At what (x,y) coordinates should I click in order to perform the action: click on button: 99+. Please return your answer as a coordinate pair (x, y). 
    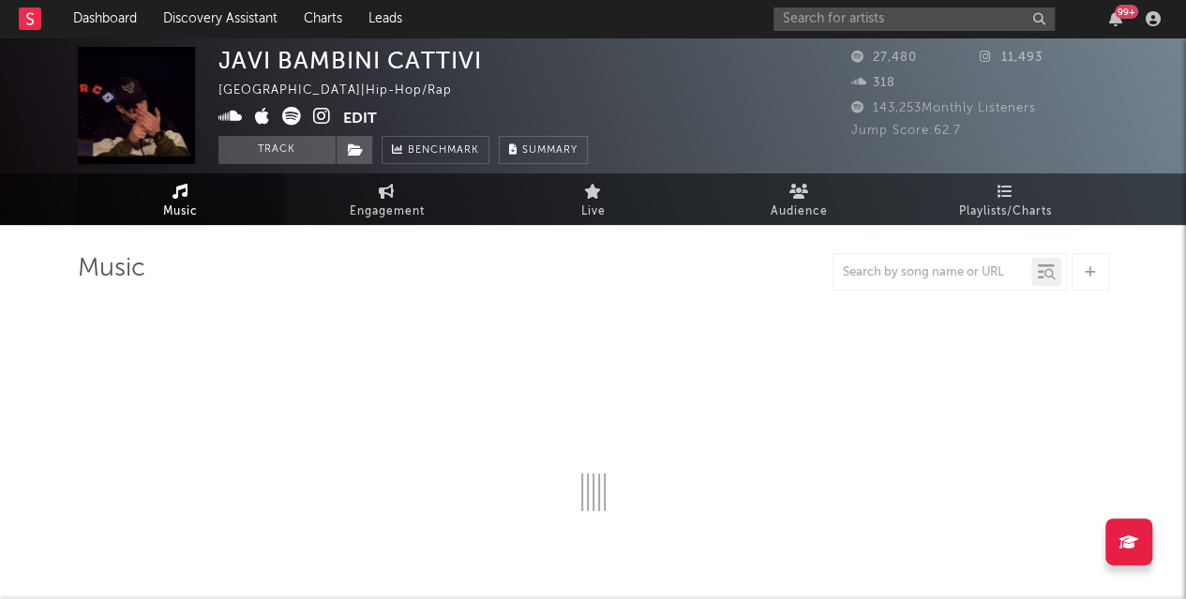
    Looking at the image, I should click on (1116, 19).